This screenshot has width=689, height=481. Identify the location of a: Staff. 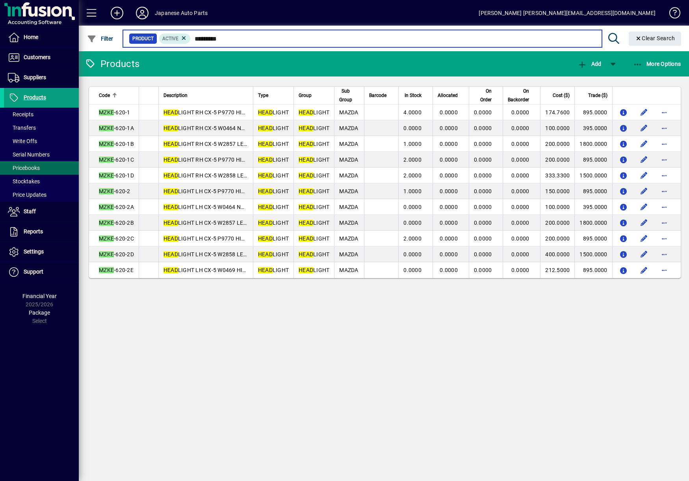
(41, 212).